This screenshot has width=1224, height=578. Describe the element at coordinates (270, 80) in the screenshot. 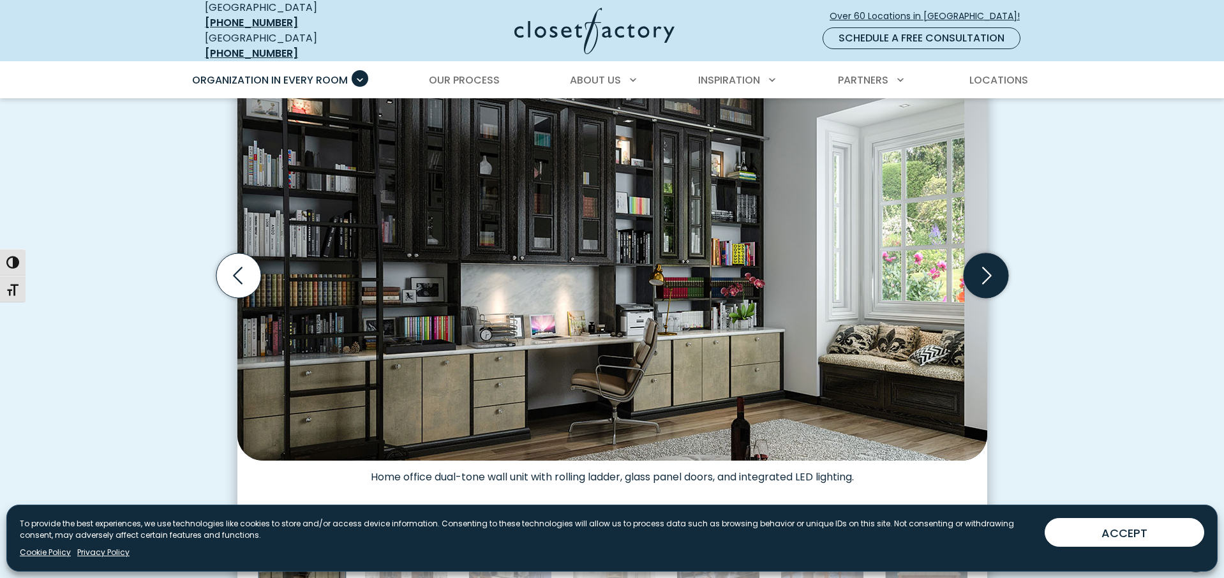

I see `span: Organization in Every Room` at that location.